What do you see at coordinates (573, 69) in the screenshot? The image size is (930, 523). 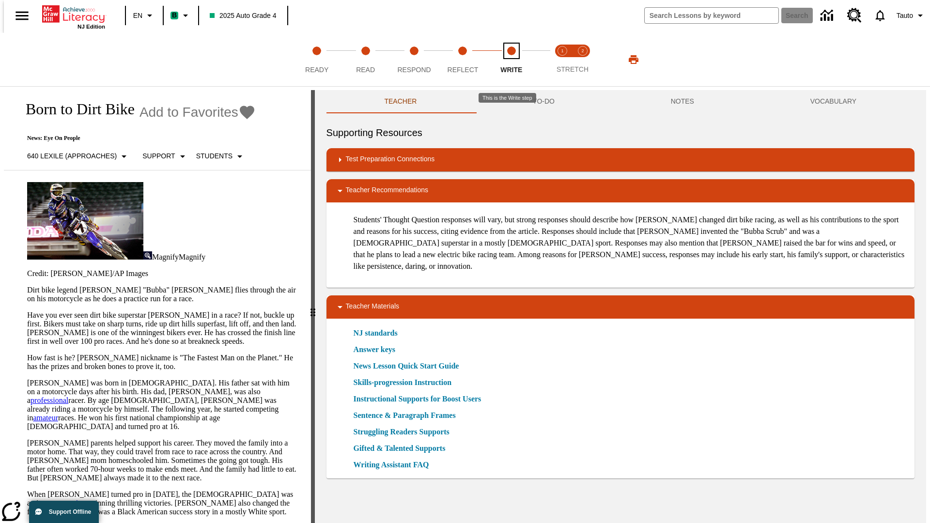 I see `span: STRETCH` at bounding box center [573, 69].